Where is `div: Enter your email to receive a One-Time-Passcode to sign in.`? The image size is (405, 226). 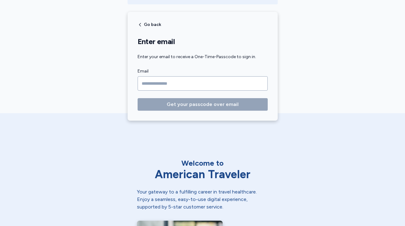
div: Enter your email to receive a One-Time-Passcode to sign in. is located at coordinates (203, 57).